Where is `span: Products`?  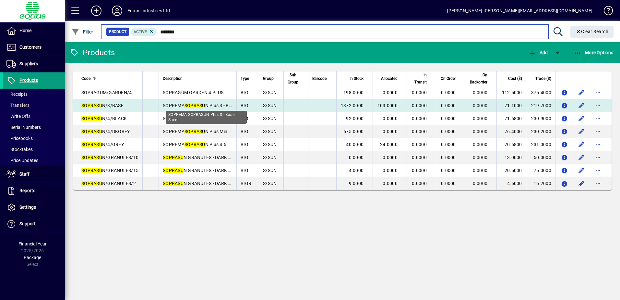
span: Products is located at coordinates (29, 80).